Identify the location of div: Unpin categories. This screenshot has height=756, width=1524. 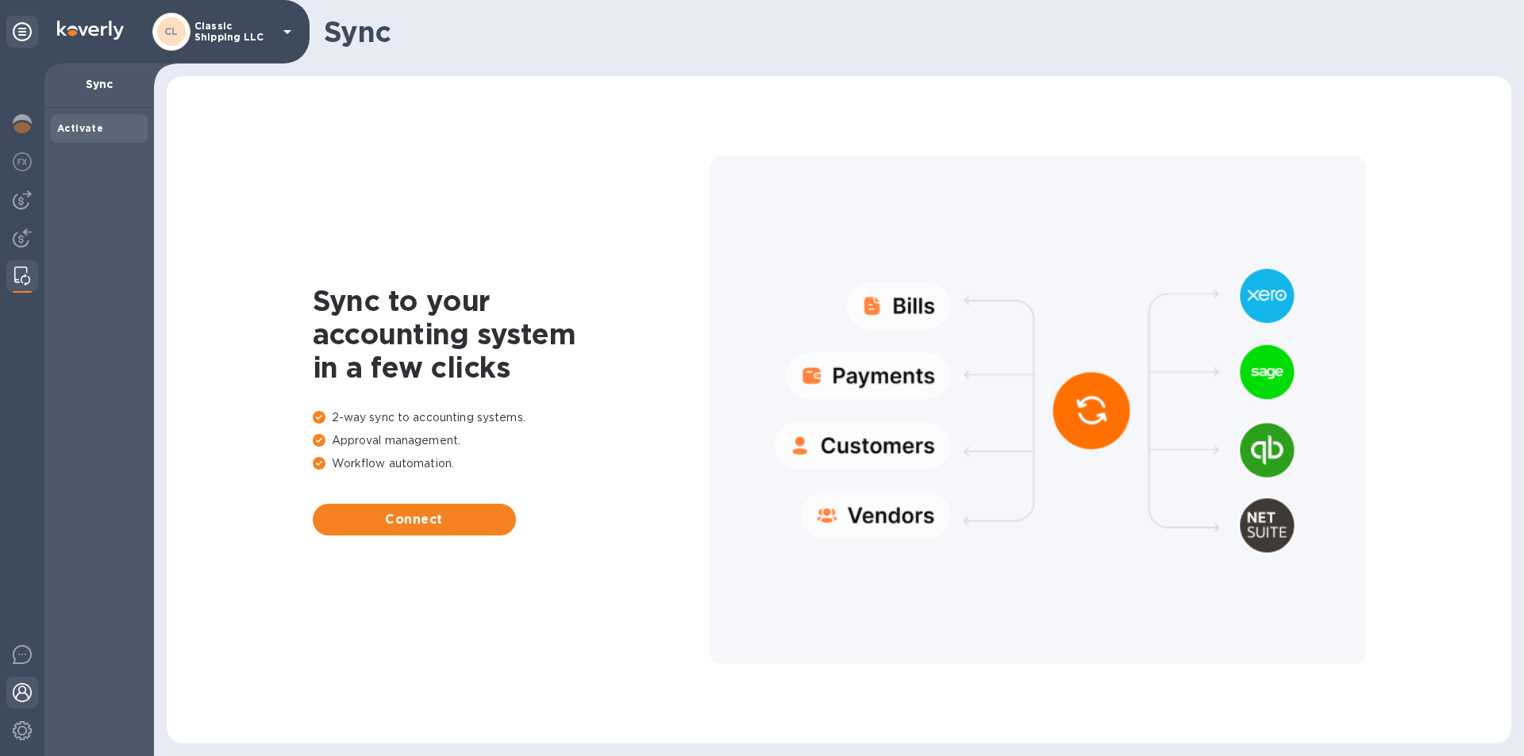
(22, 32).